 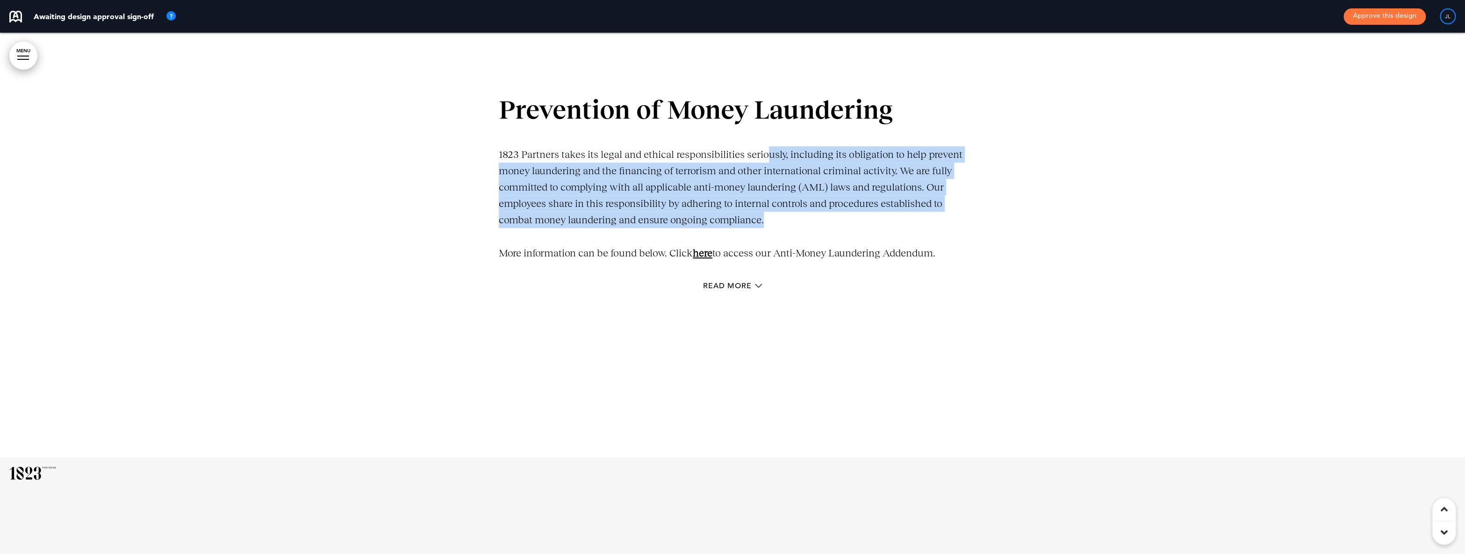 I want to click on h1: Prevention of Money Laundering, so click(x=732, y=110).